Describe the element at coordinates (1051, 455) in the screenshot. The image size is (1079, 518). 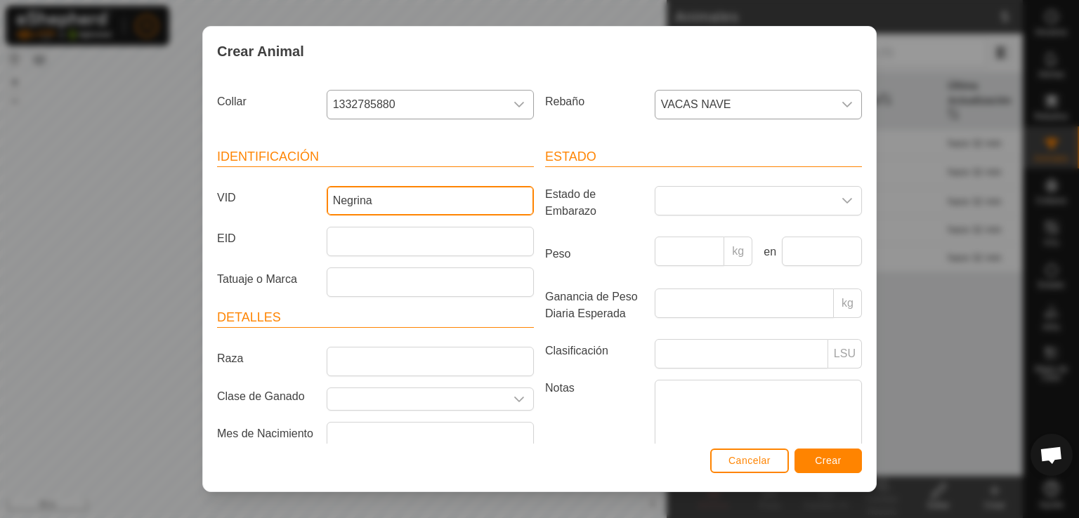
I see `a: Chat abierto` at that location.